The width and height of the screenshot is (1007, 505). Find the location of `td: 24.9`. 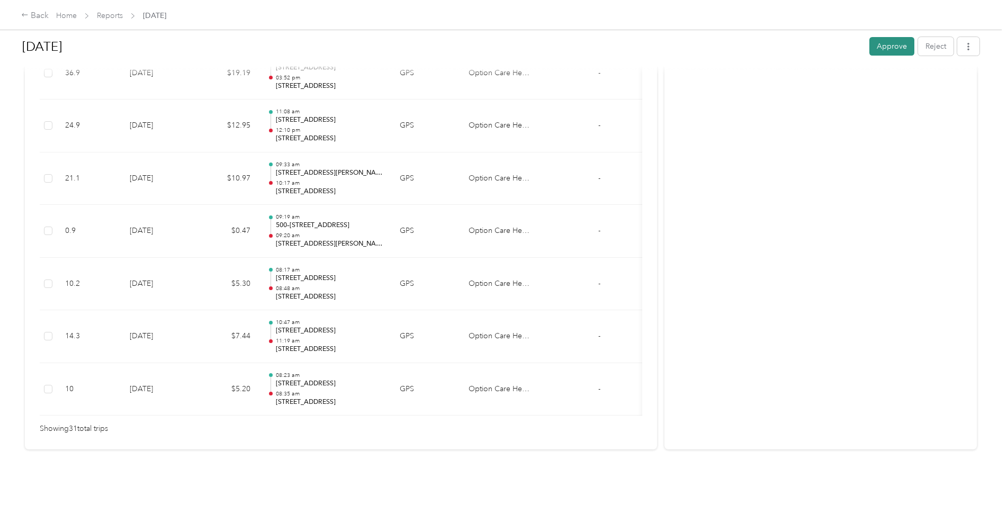

td: 24.9 is located at coordinates (89, 126).